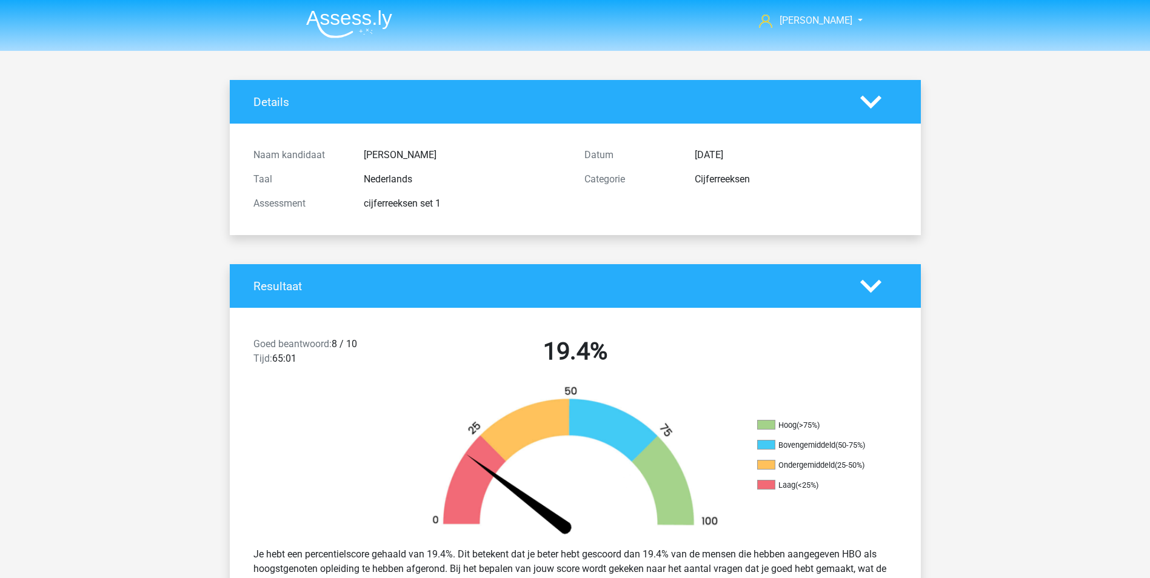 The height and width of the screenshot is (578, 1150). I want to click on h4: Details, so click(547, 102).